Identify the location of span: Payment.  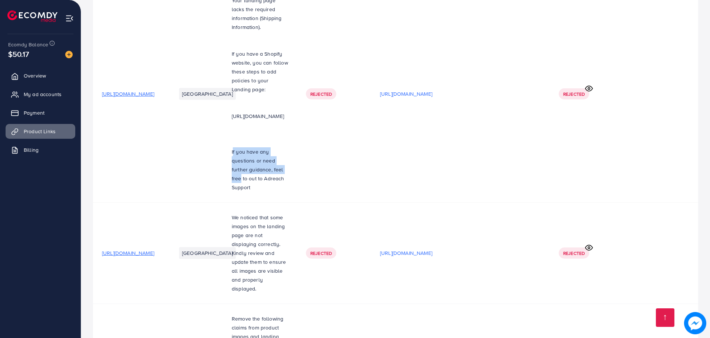
(34, 113).